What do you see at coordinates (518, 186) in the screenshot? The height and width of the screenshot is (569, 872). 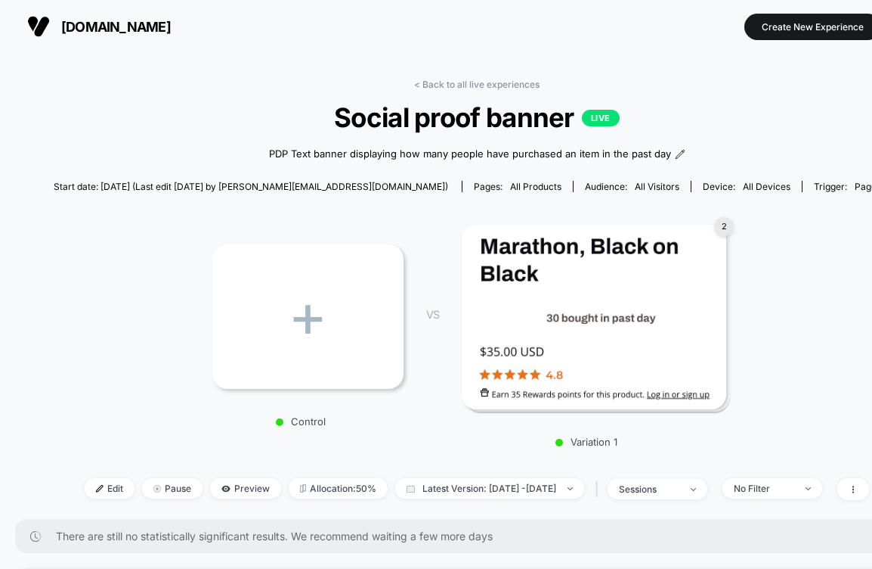 I see `div: Pages:` at bounding box center [518, 186].